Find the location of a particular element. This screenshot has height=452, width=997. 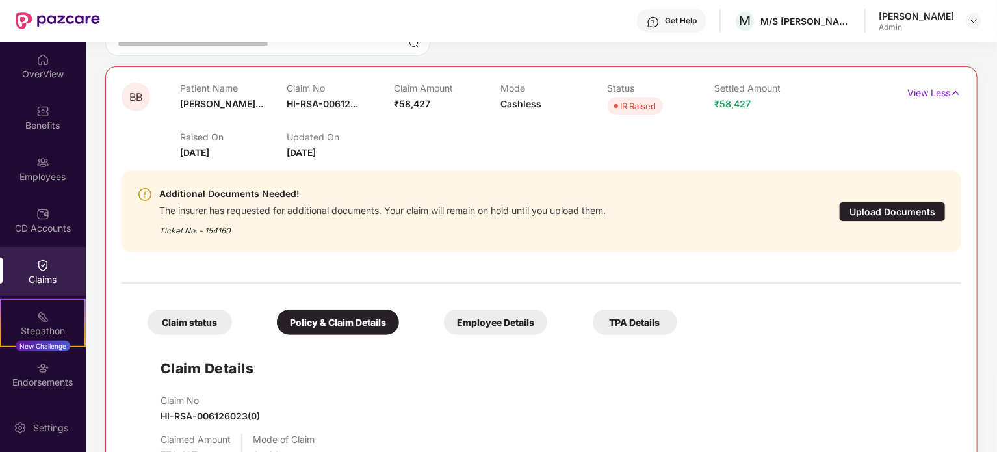

img: svg+xml;base64,PHN2ZyBpZD0iRW1wbG95ZWVzIiB4bWxucz0iaHR0cDovL3d3dy53My5vcmcvMjAwMC9zdmciIHdpZHRoPS... is located at coordinates (43, 162).